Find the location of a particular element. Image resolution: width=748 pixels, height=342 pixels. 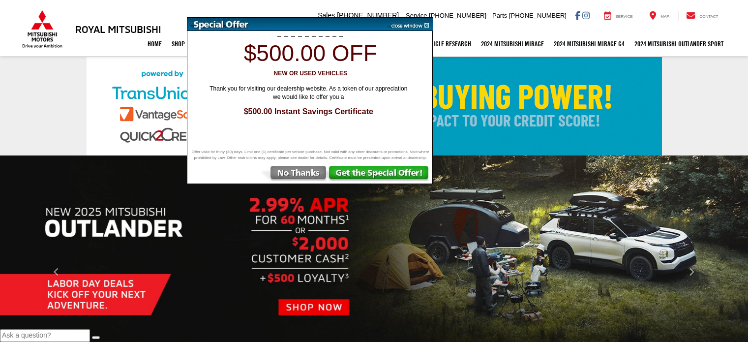

span: Contact is located at coordinates (708, 16).